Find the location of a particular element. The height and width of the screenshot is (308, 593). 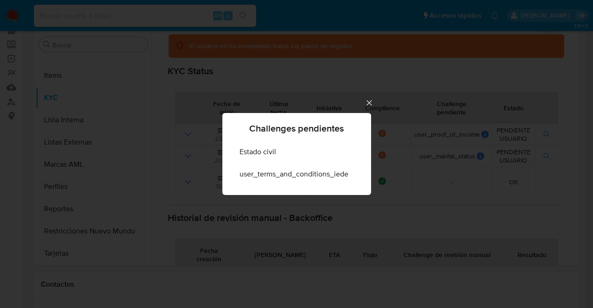

span: Challenges pendientes is located at coordinates (297, 128).